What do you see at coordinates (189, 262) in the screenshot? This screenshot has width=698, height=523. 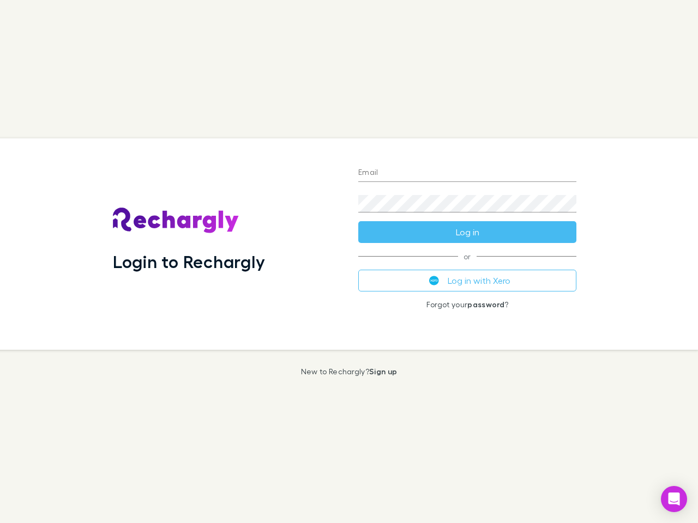 I see `h1: Login to Rechargly` at bounding box center [189, 262].